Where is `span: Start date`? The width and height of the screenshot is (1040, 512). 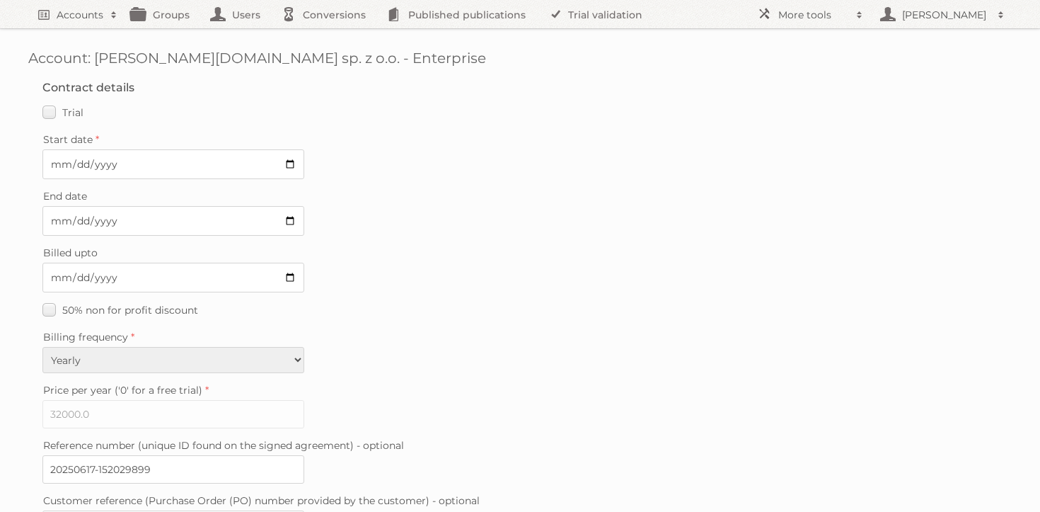
span: Start date is located at coordinates (68, 139).